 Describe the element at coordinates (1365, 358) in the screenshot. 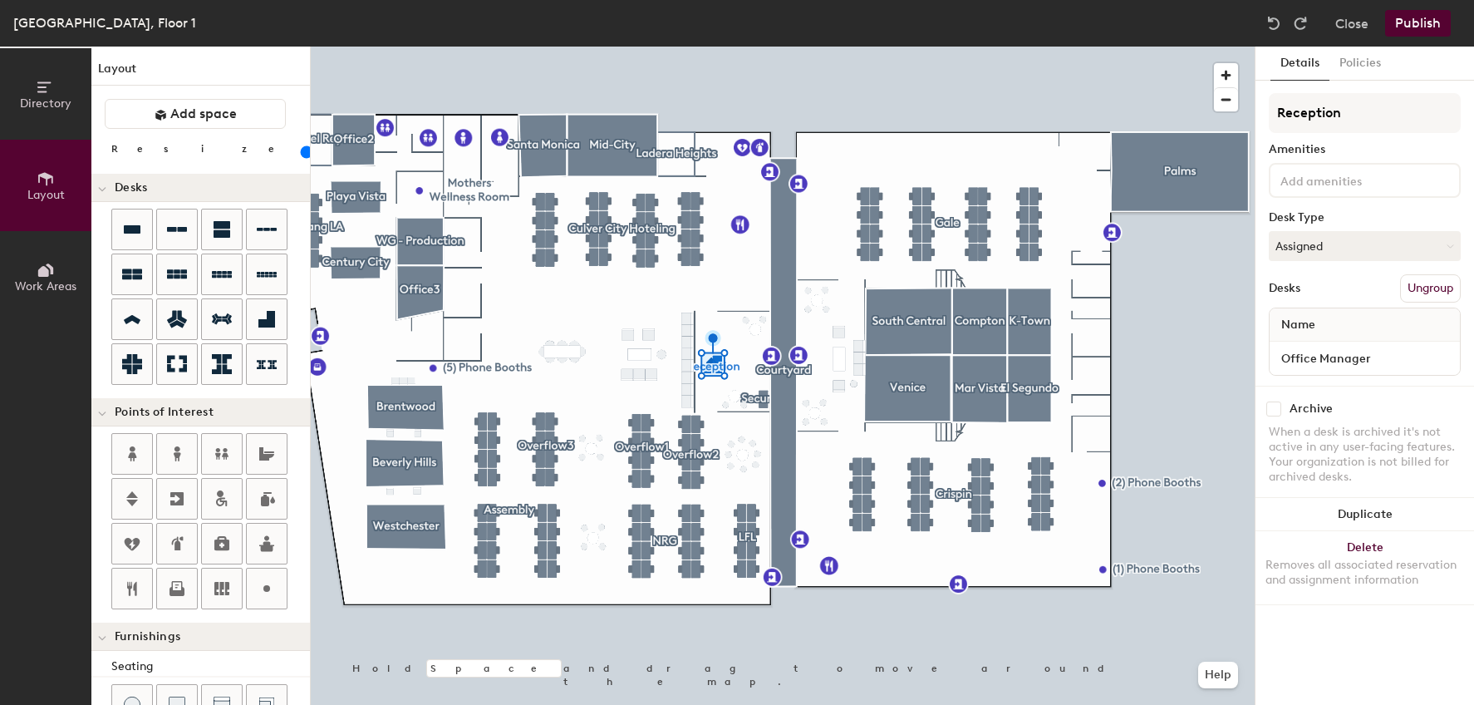

I see `input: Unnamed desk` at that location.